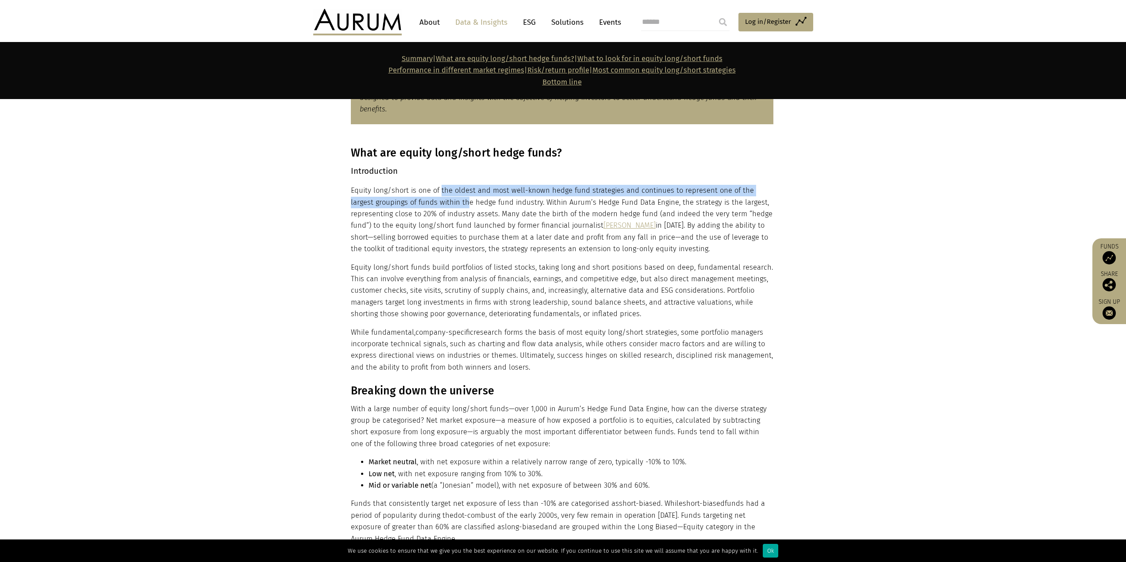 Image resolution: width=1126 pixels, height=562 pixels. I want to click on a: About, so click(430, 22).